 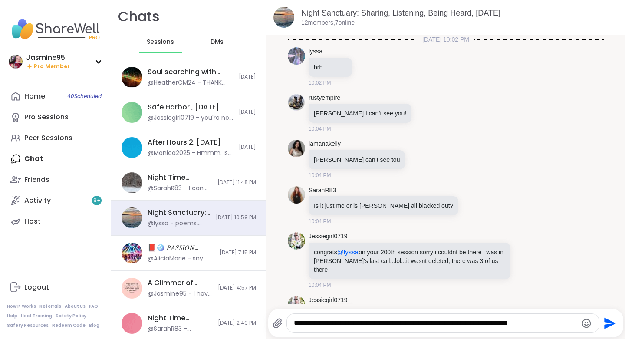 What do you see at coordinates (179, 224) in the screenshot?
I see `div: @lyssa - poems, songs, tears` at bounding box center [179, 224].